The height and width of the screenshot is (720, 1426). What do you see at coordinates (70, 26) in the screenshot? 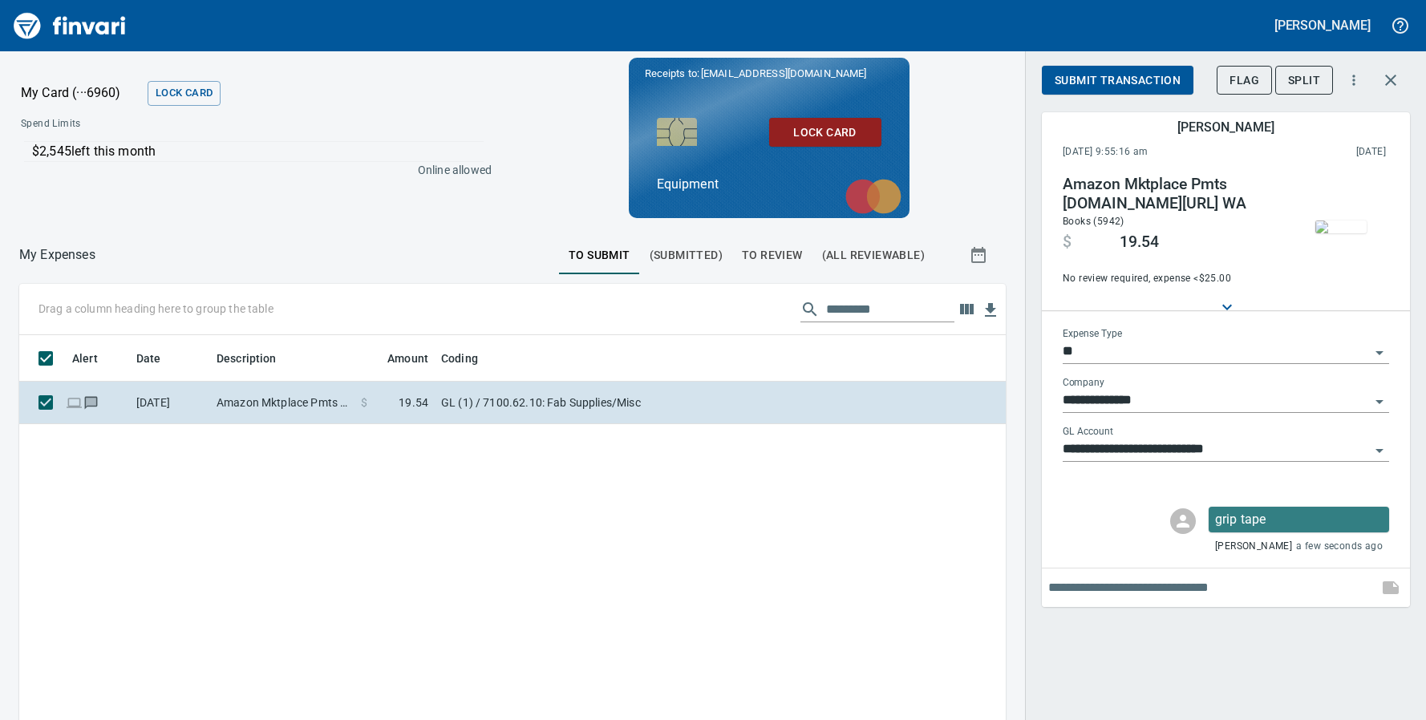
I see `a: Finvari` at bounding box center [70, 26].